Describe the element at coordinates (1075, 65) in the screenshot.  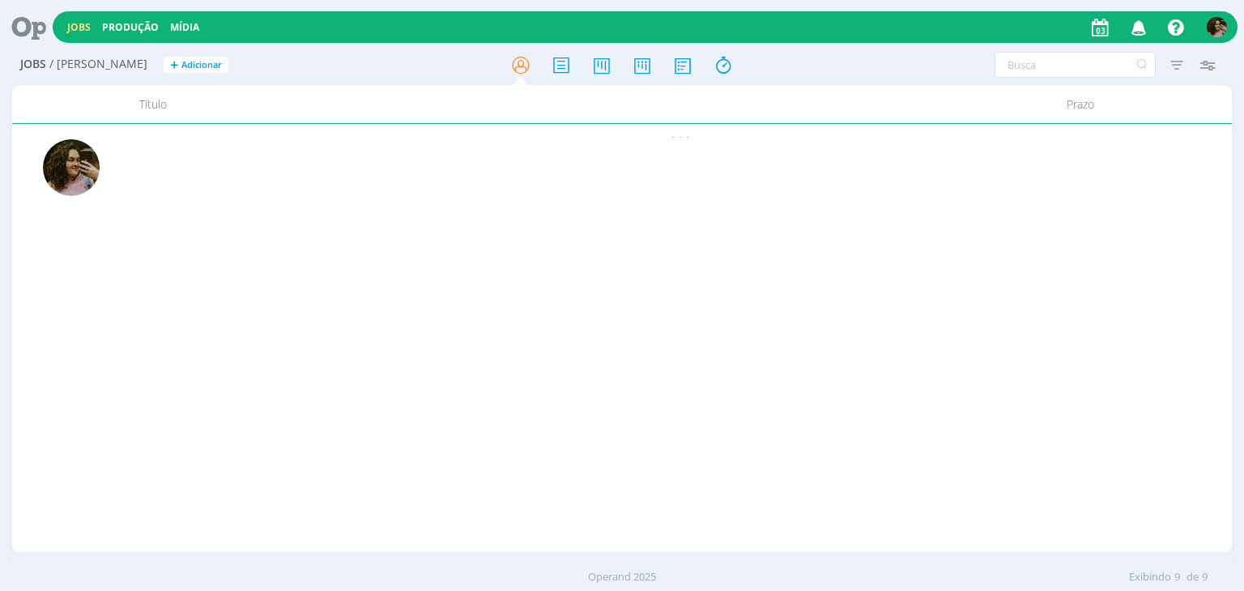
I see `input: Busca` at that location.